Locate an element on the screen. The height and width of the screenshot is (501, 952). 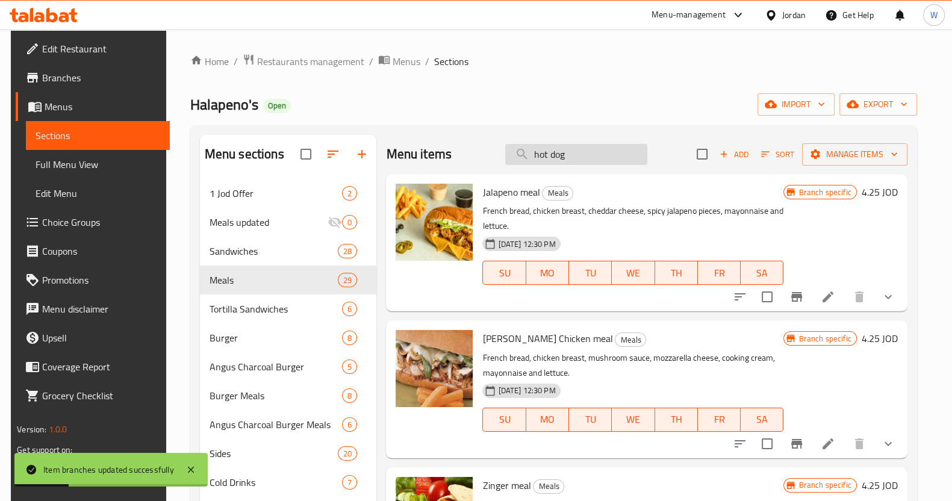
button: delete is located at coordinates (859, 297).